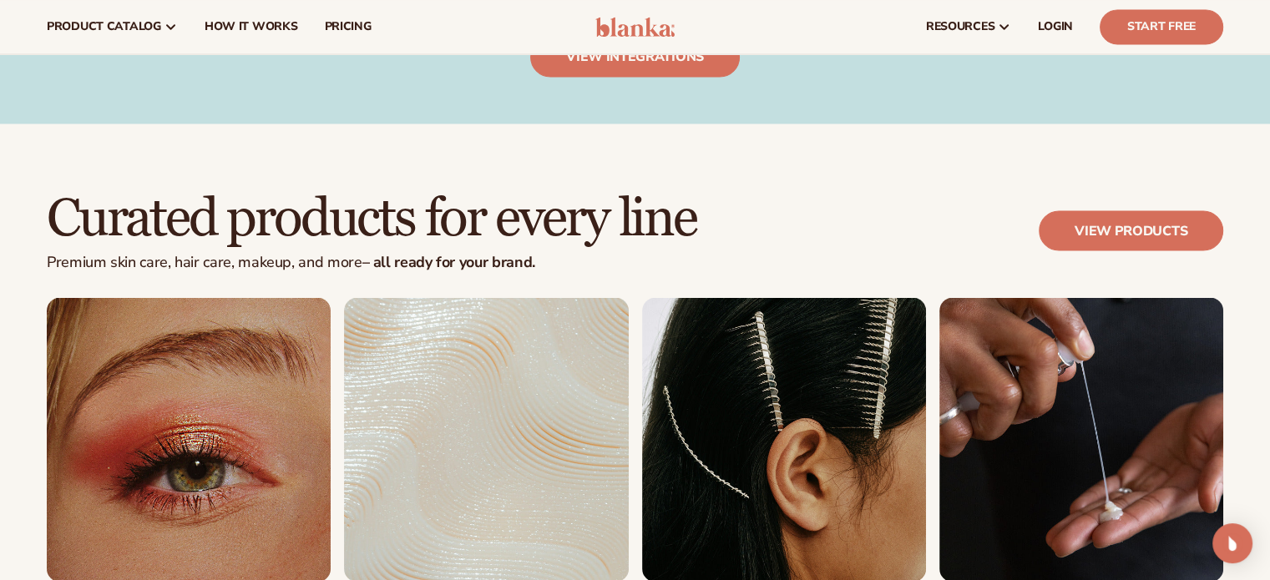 Image resolution: width=1270 pixels, height=580 pixels. What do you see at coordinates (635, 27) in the screenshot?
I see `img: logo` at bounding box center [635, 27].